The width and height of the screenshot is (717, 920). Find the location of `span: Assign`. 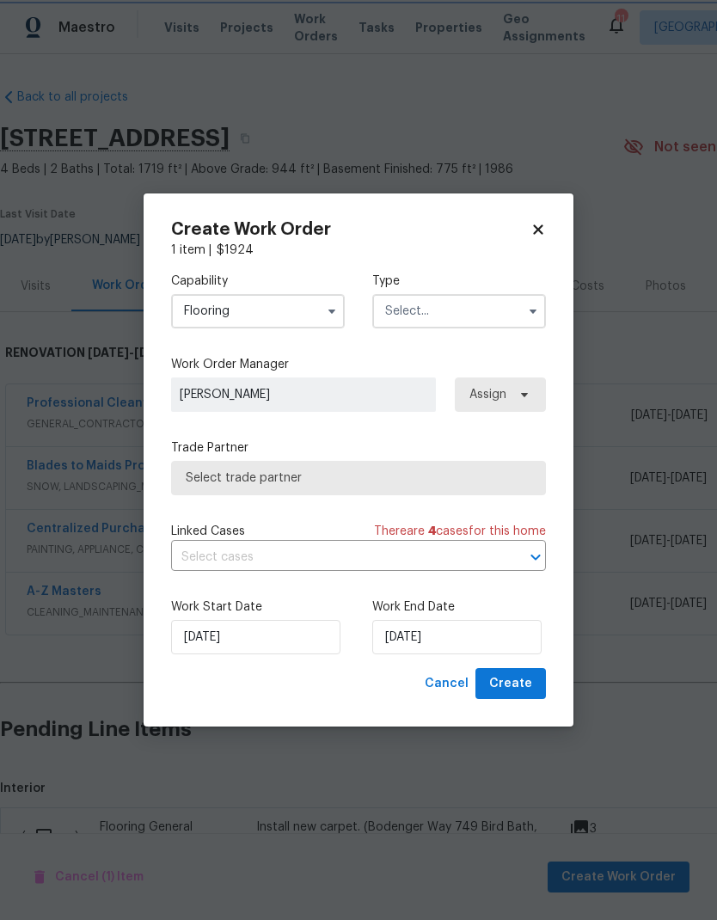

span: Assign is located at coordinates (487, 395).